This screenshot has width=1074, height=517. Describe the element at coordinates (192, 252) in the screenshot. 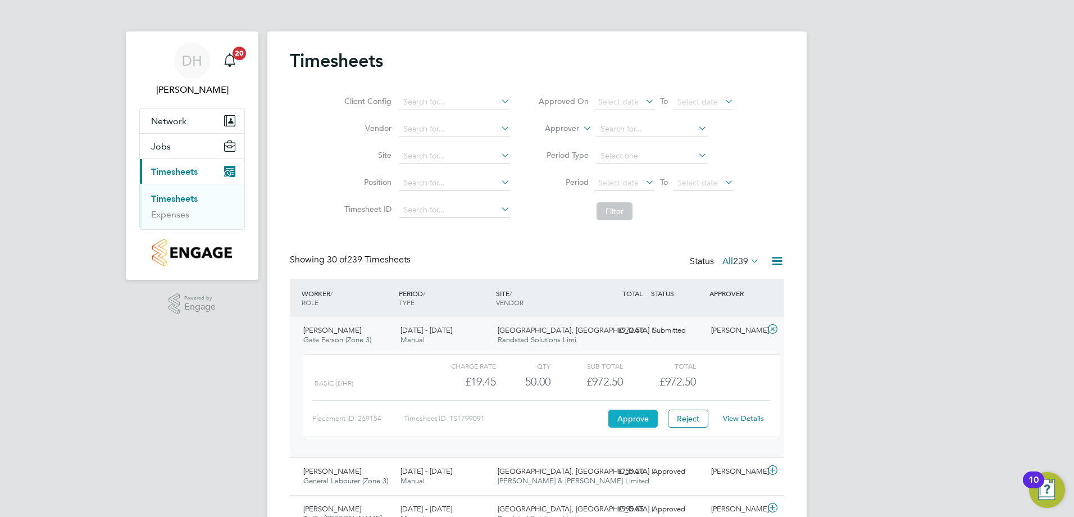

I see `a: Go to home page` at that location.